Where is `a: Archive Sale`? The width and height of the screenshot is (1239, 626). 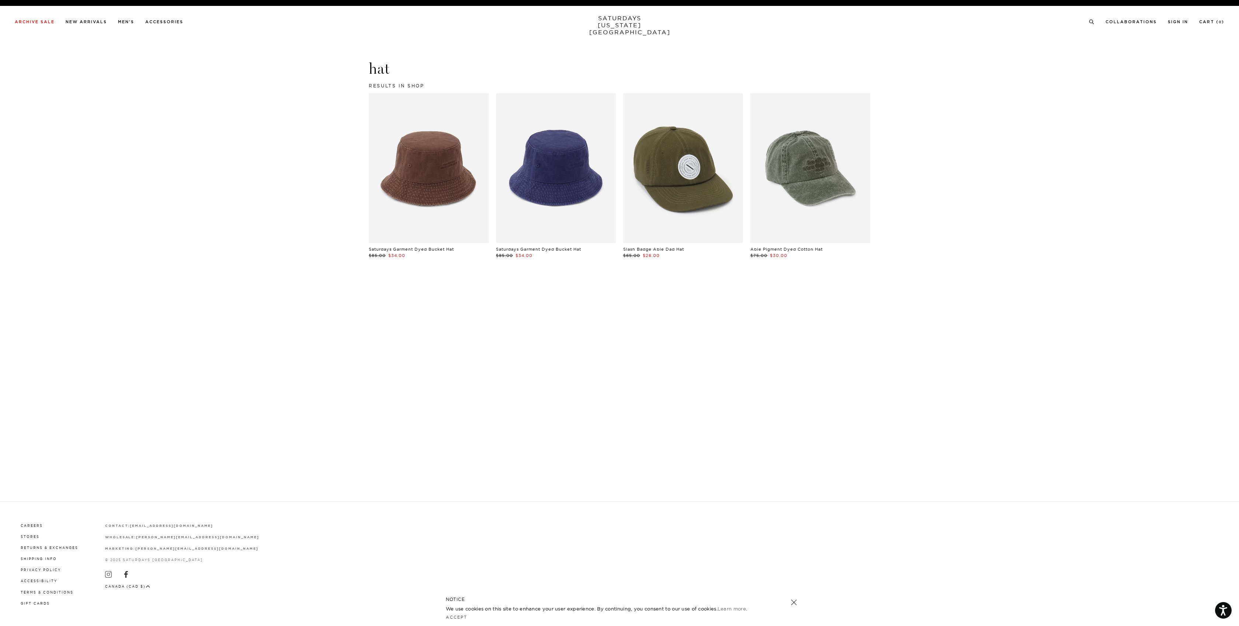
a: Archive Sale is located at coordinates (35, 22).